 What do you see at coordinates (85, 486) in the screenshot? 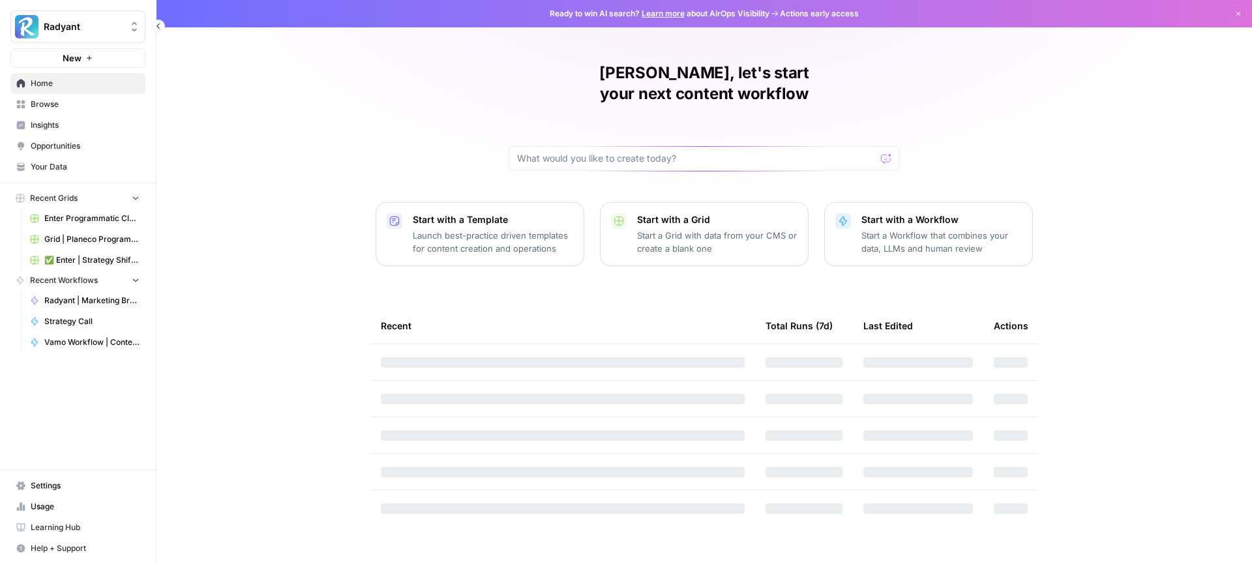
I see `span: Settings` at bounding box center [85, 486].